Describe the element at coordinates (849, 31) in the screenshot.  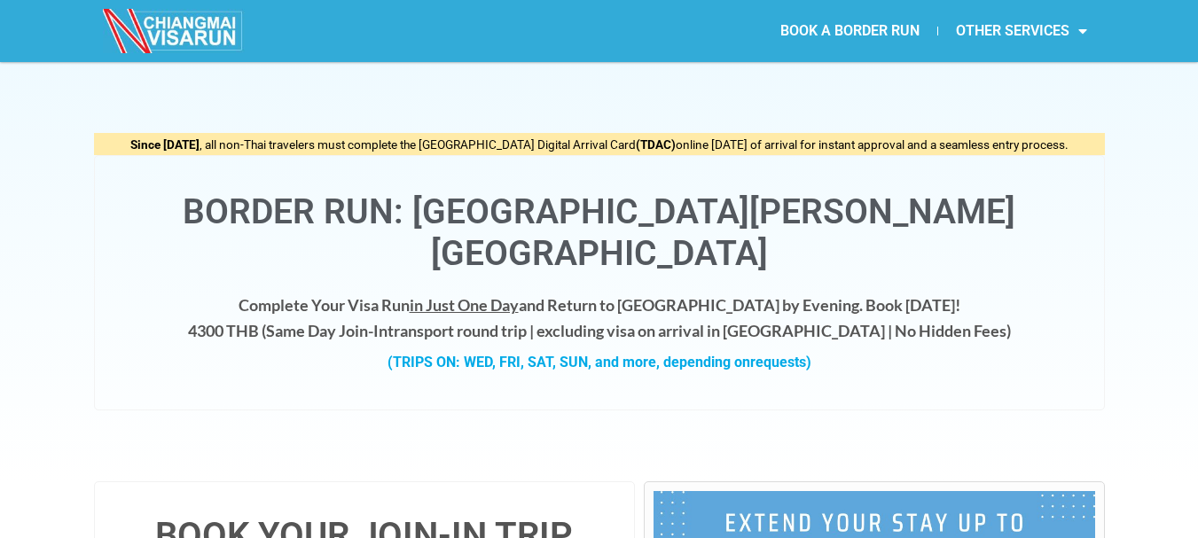
I see `a: BOOK A BORDER RUN` at that location.